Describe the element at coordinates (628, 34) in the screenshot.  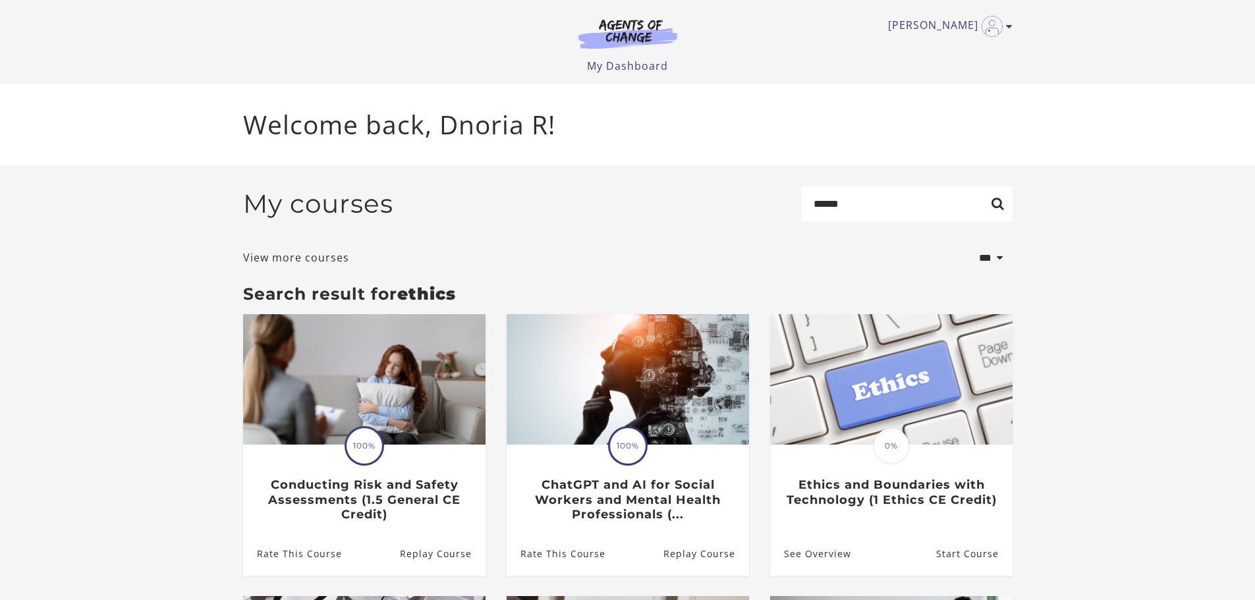
I see `img: Agents of Change Logo` at that location.